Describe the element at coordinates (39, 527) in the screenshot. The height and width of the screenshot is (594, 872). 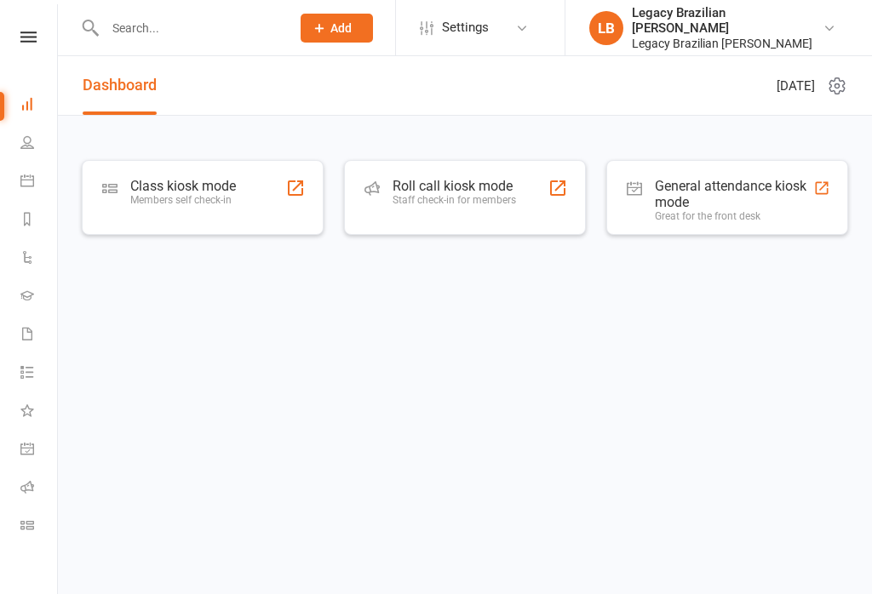
I see `a: Class kiosk mode` at that location.